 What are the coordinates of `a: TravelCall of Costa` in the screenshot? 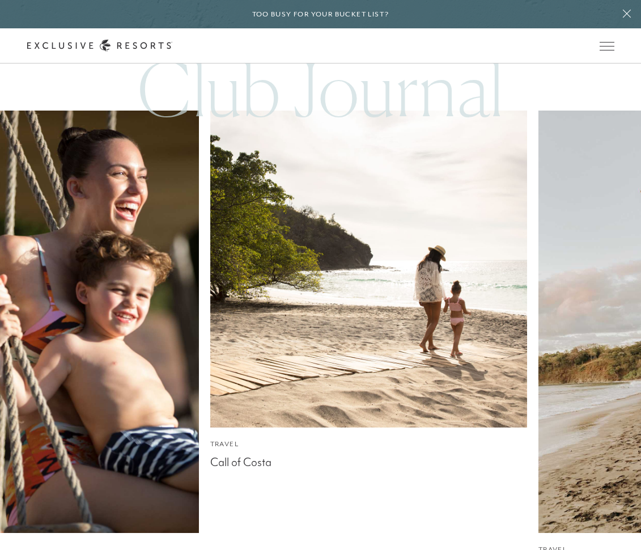 It's located at (368, 290).